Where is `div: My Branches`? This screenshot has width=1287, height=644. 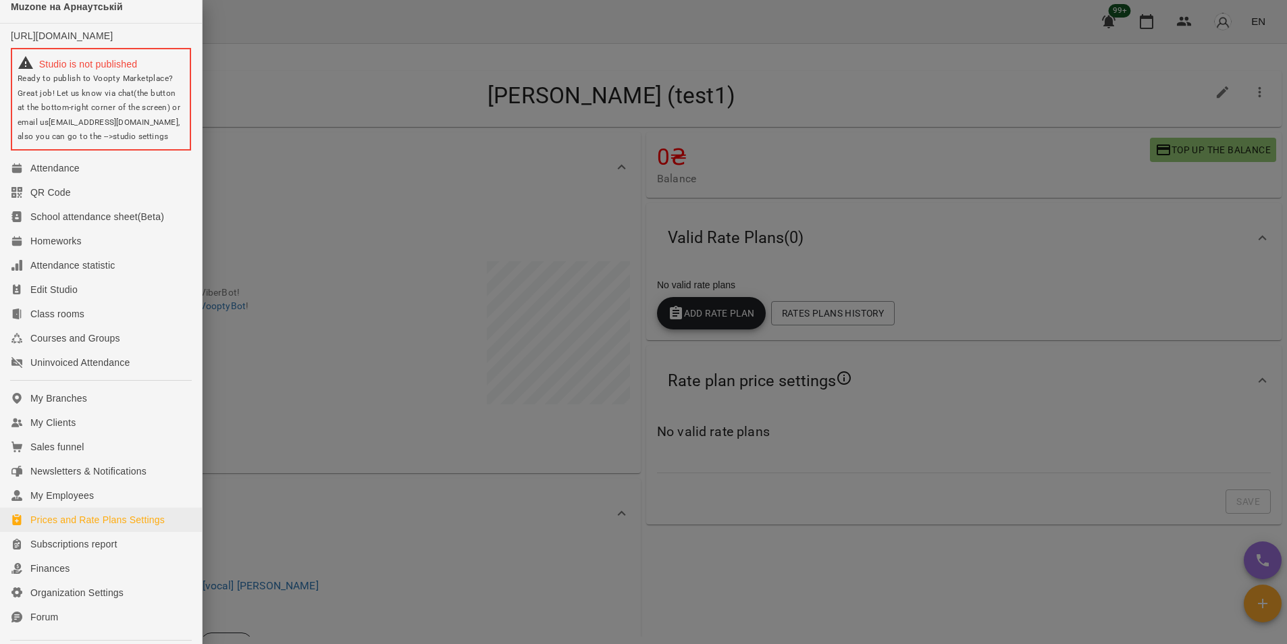 div: My Branches is located at coordinates (59, 398).